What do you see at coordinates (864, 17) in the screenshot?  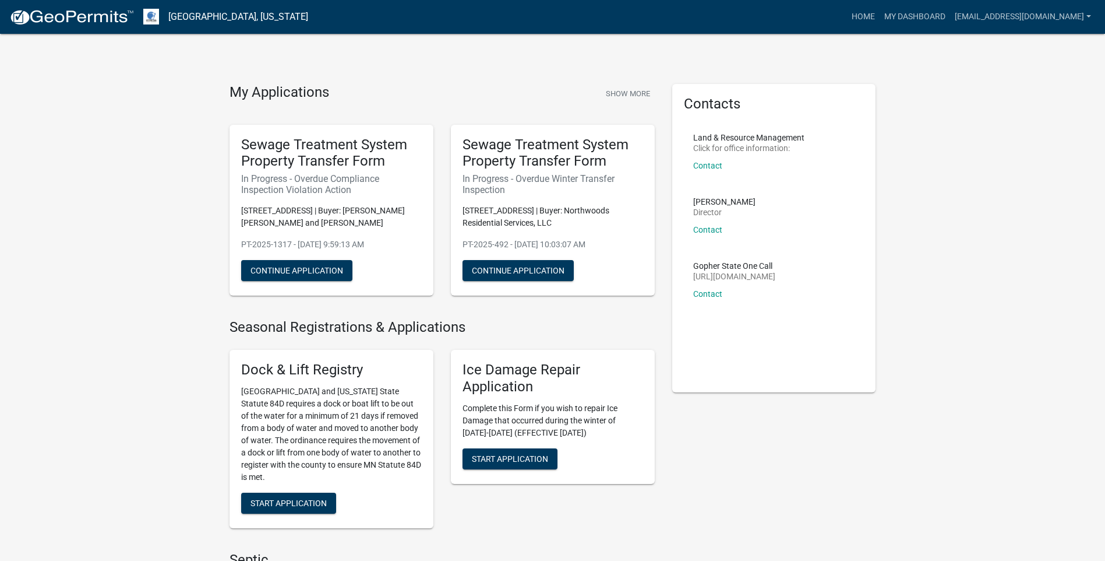 I see `a: Home` at bounding box center [864, 17].